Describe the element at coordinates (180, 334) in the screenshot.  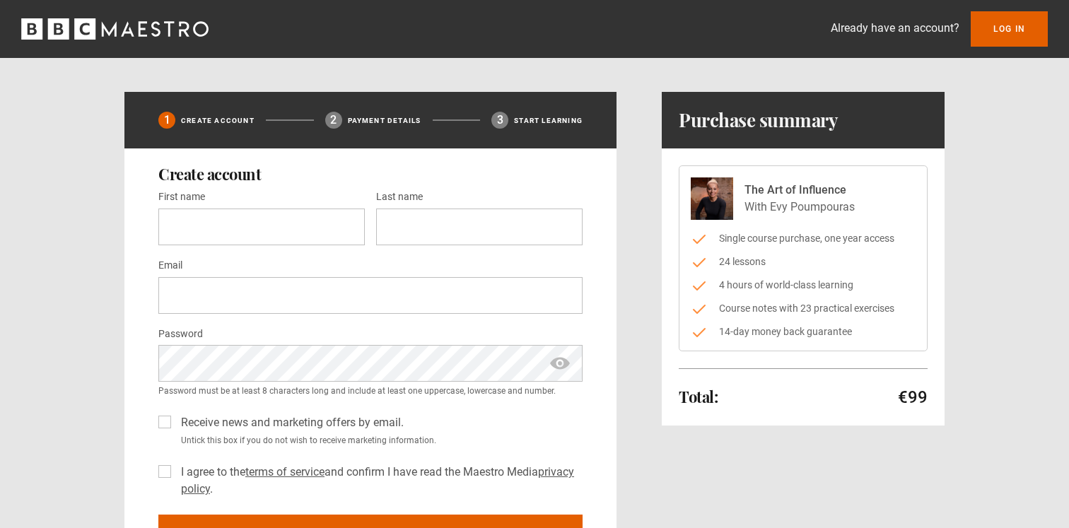
I see `label: Password` at that location.